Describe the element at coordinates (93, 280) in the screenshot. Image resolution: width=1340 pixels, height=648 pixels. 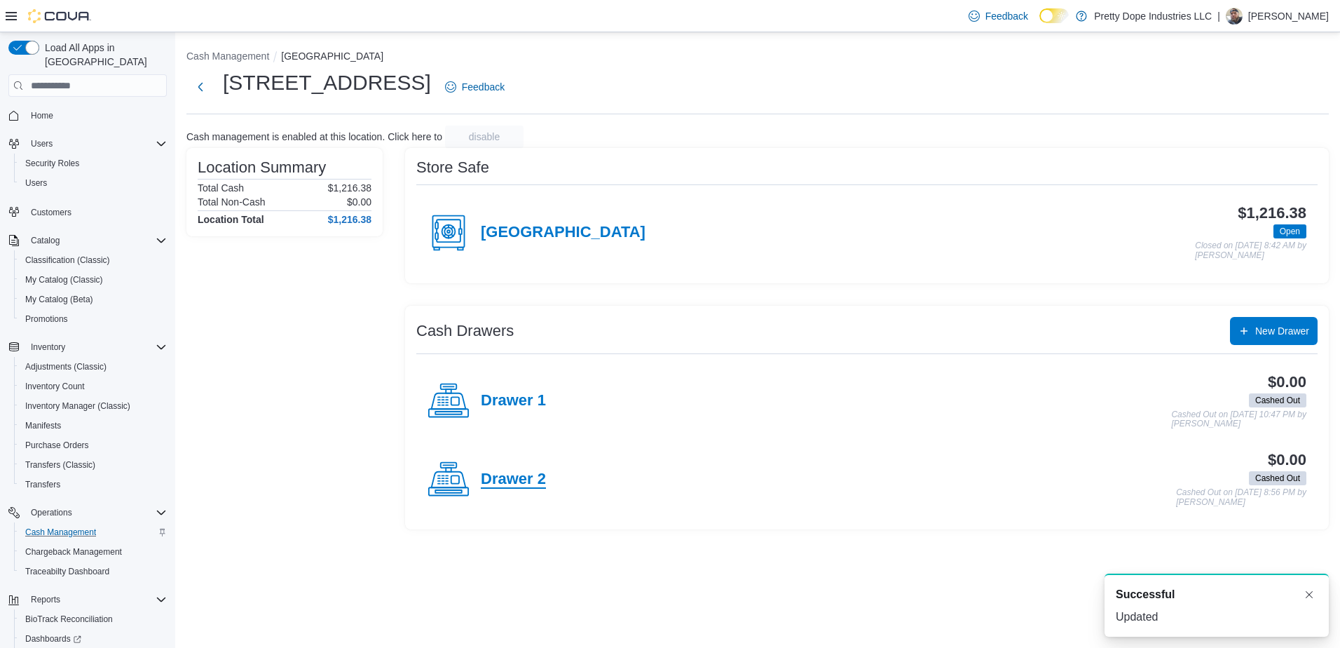
I see `button: My Catalog (Classic)` at that location.